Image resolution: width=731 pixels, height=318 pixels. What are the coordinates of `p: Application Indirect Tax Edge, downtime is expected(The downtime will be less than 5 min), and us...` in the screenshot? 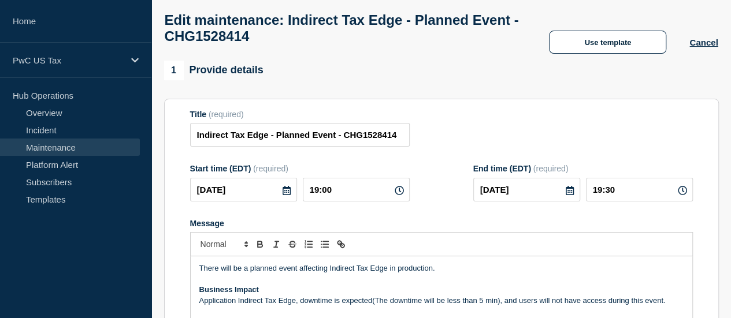 It's located at (441, 301).